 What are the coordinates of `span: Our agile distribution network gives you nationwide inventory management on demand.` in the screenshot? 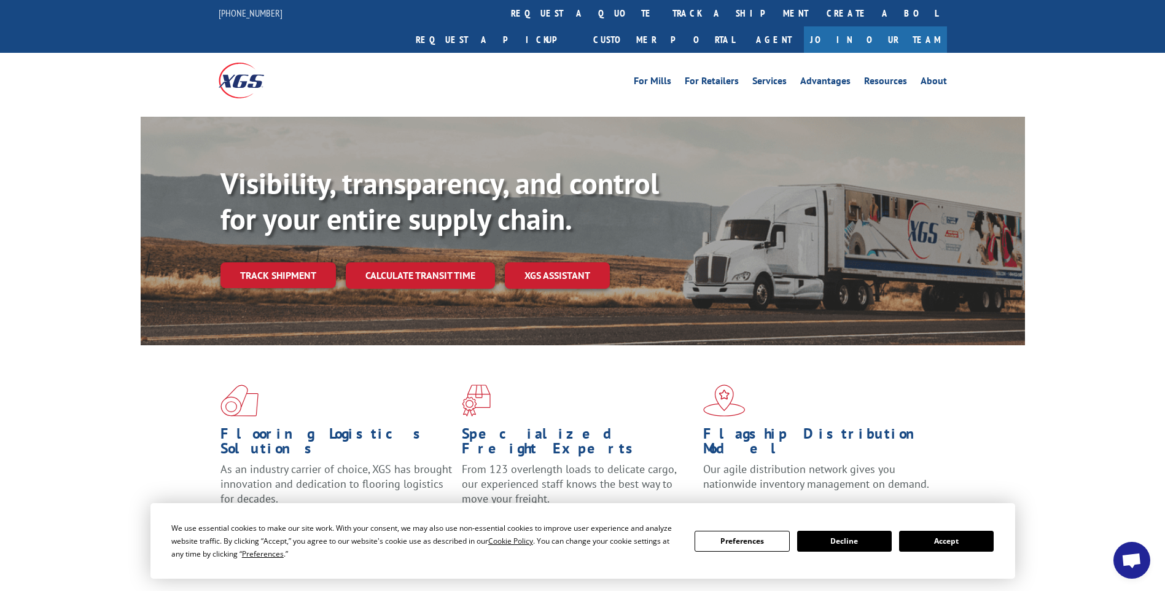 It's located at (816, 476).